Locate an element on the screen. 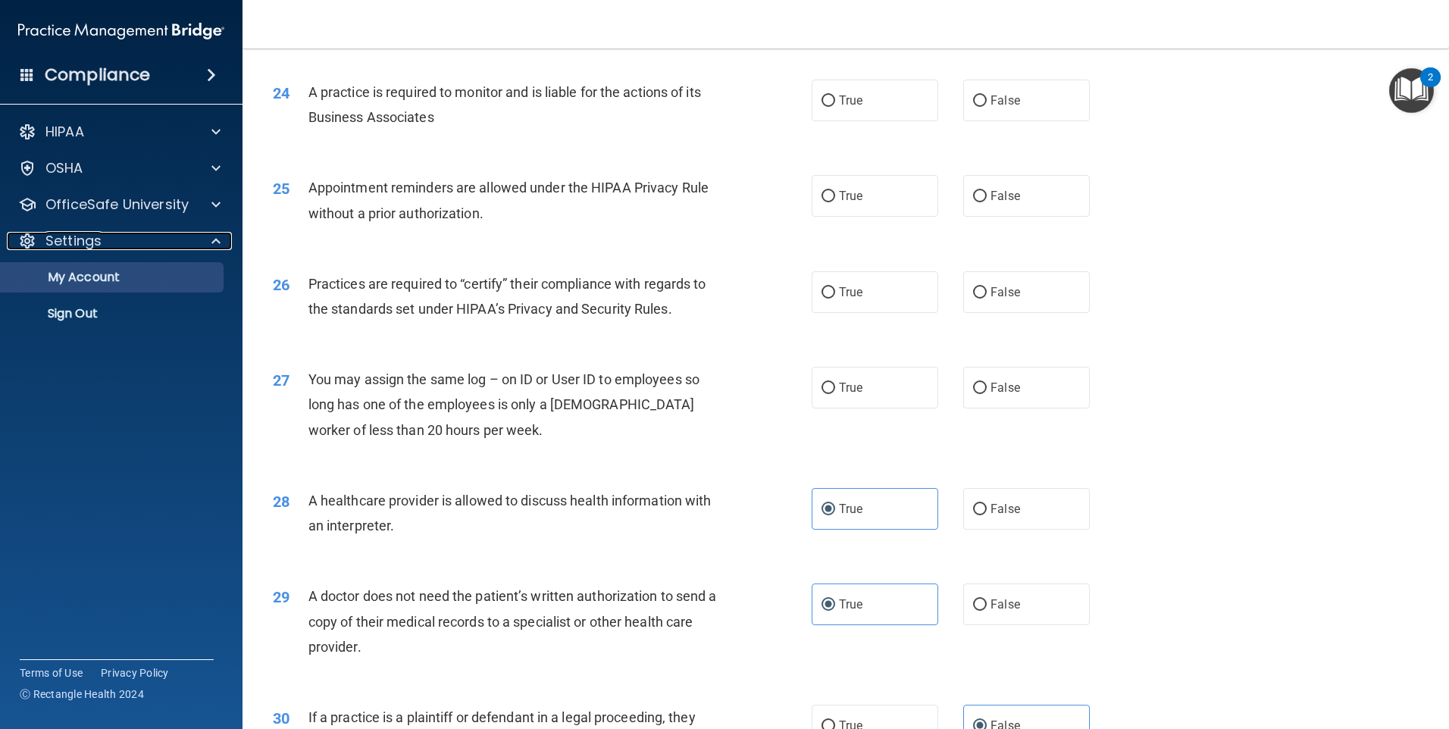 The height and width of the screenshot is (729, 1449). p: OfficeSafe University is located at coordinates (117, 205).